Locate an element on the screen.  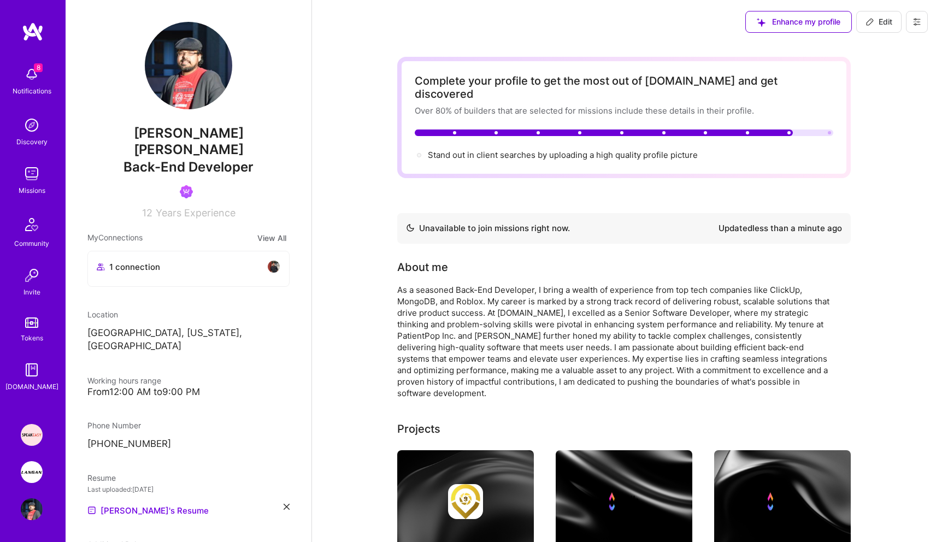
a: Speakeasy: Software Engineer to help Customers write custom functions is located at coordinates (32, 435).